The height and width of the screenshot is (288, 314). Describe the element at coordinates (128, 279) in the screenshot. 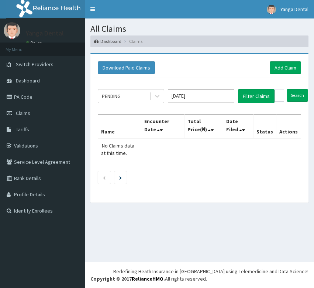

I see `strong: Copyright © 2017 .` at that location.